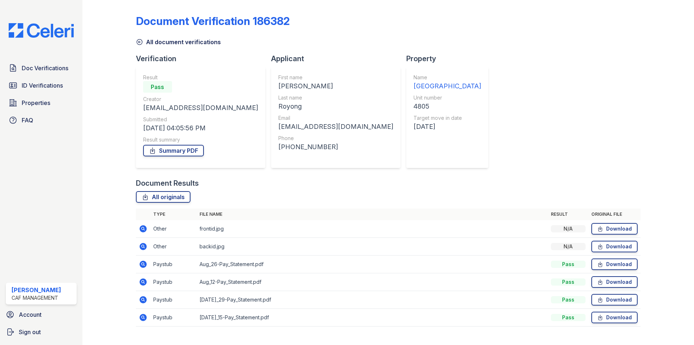 The height and width of the screenshot is (345, 694). What do you see at coordinates (27, 120) in the screenshot?
I see `span: FAQ` at bounding box center [27, 120].